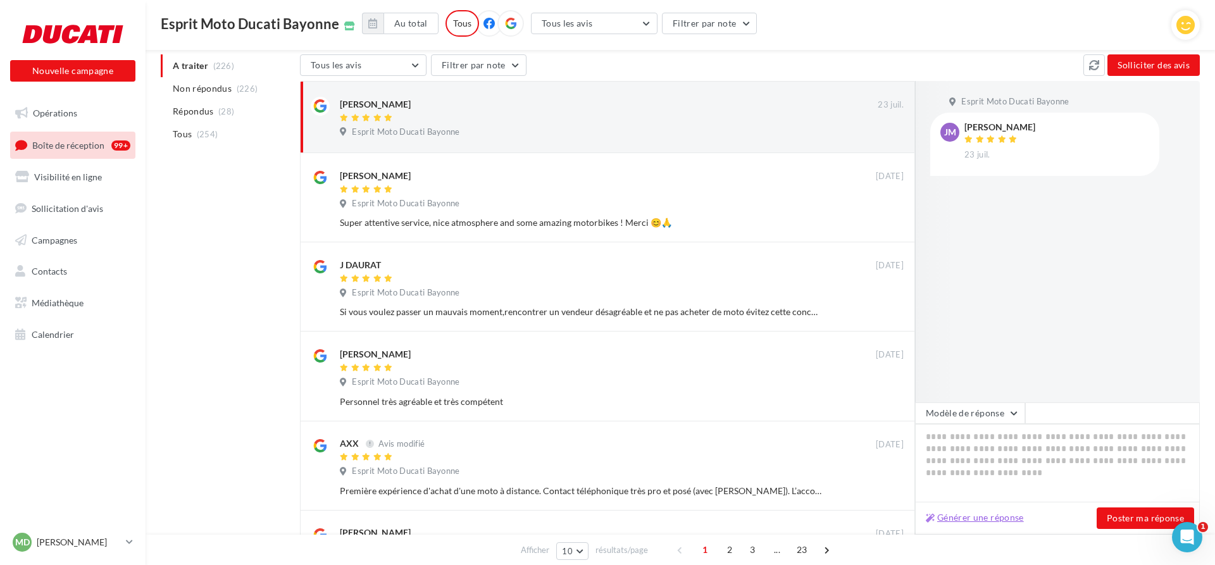  What do you see at coordinates (572, 551) in the screenshot?
I see `button: 10` at bounding box center [572, 551].